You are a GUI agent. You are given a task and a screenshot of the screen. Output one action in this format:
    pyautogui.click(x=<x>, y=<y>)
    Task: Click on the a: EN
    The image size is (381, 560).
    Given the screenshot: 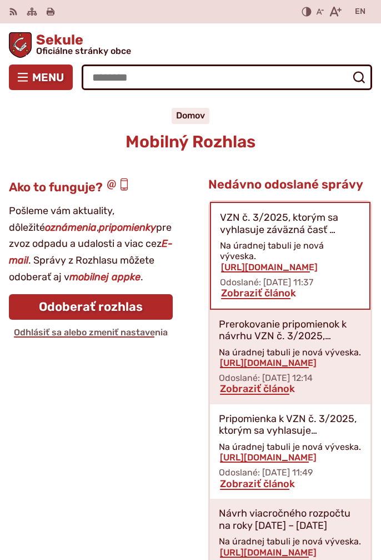 What is the action you would take?
    pyautogui.click(x=360, y=12)
    